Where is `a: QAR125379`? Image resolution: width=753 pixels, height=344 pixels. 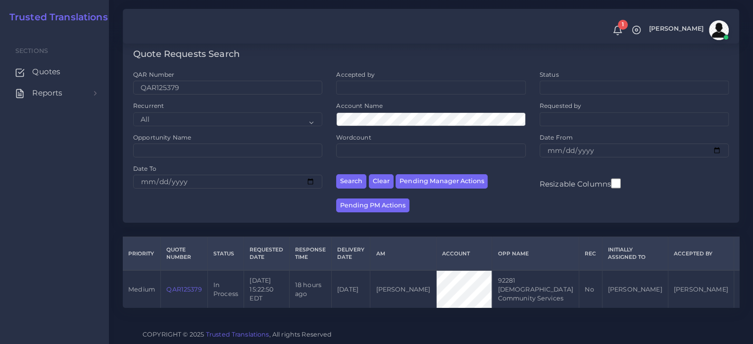 a: QAR125379 is located at coordinates (184, 289).